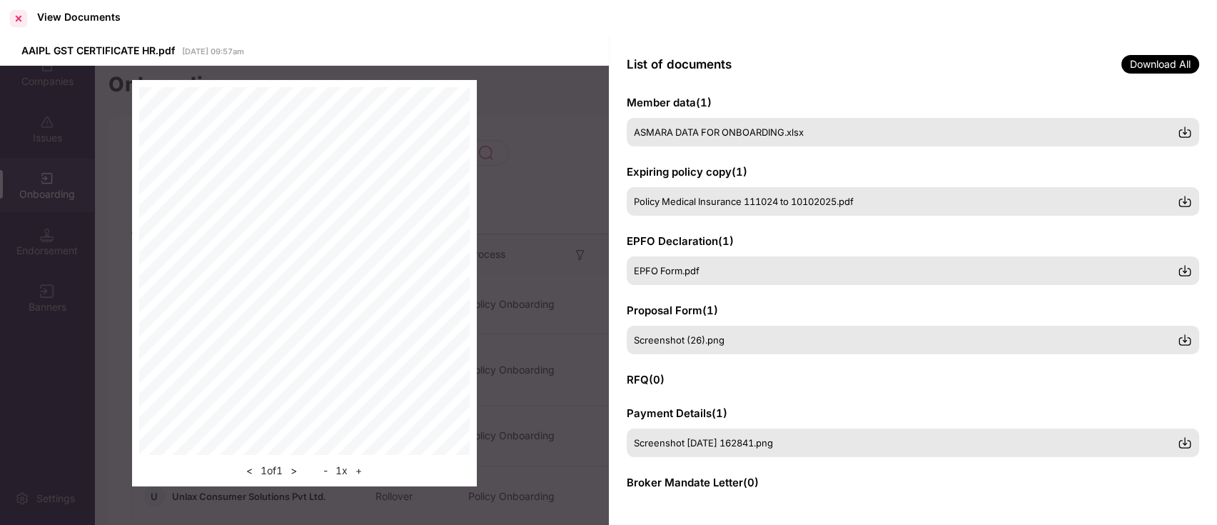 Image resolution: width=1217 pixels, height=525 pixels. What do you see at coordinates (672, 310) in the screenshot?
I see `span: Proposal Form ( 1 )` at bounding box center [672, 310].